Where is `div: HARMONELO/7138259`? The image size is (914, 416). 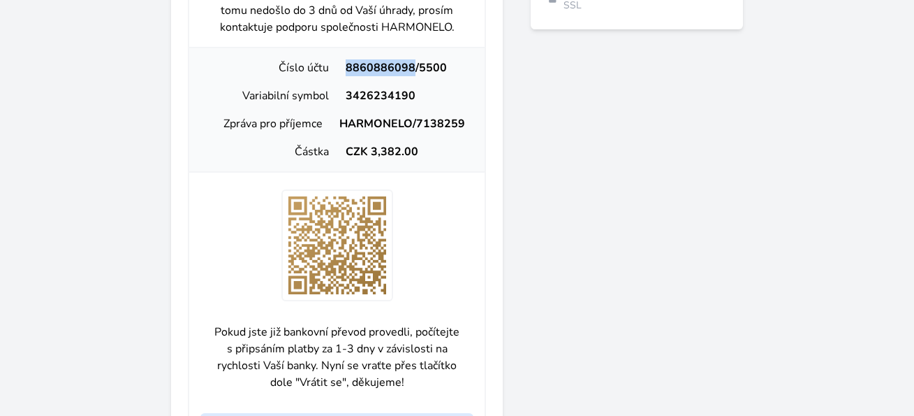
div: HARMONELO/7138259 is located at coordinates (402, 124).